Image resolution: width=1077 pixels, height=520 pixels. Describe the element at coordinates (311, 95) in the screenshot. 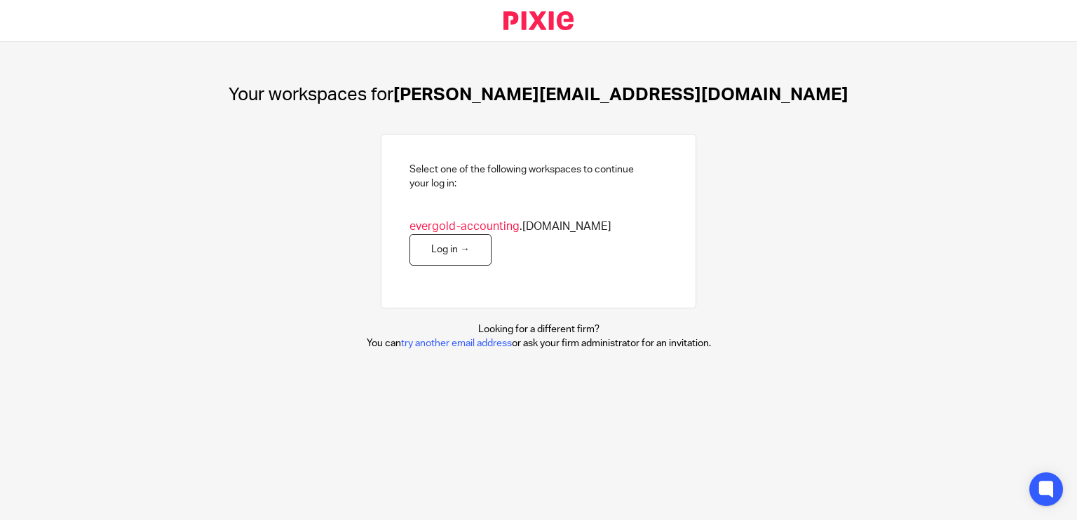

I see `span: Your workspaces for` at that location.